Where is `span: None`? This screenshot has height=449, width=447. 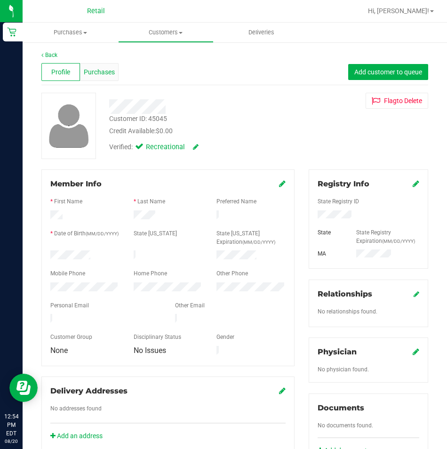 span: None is located at coordinates (59, 350).